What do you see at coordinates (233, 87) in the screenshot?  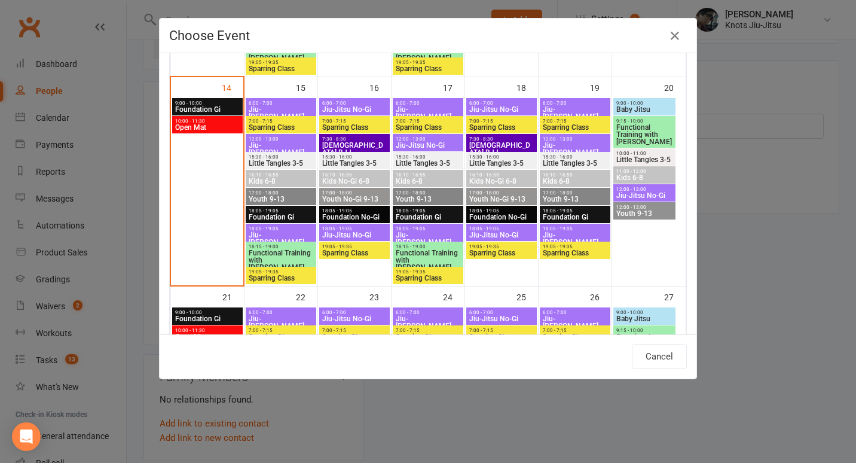 I see `div: 14` at bounding box center [233, 87].